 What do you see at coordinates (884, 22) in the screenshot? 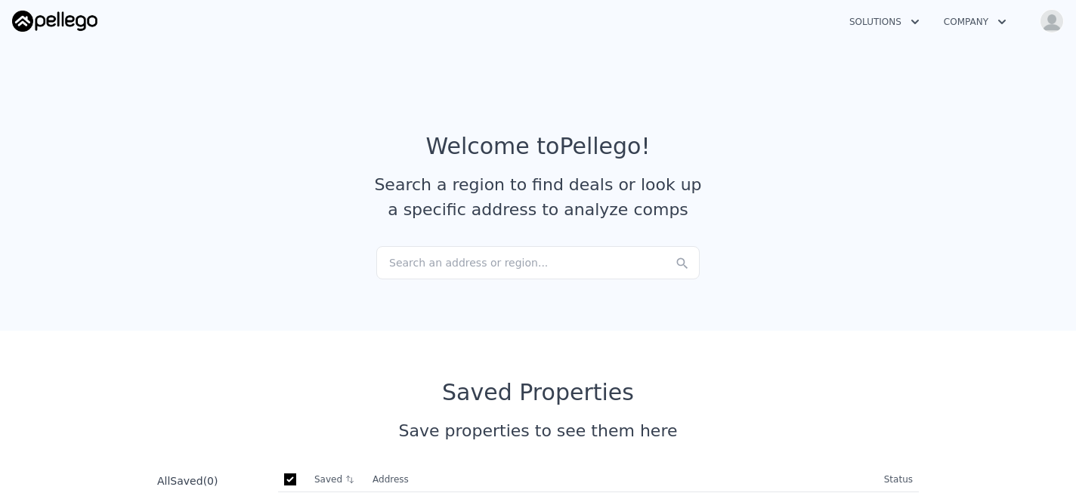
I see `button: Solutions` at bounding box center [884, 22].